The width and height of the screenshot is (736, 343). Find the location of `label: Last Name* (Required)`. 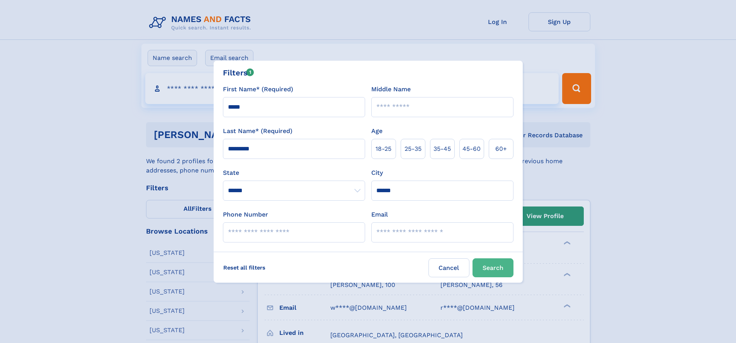

label: Last Name* (Required) is located at coordinates (258, 131).